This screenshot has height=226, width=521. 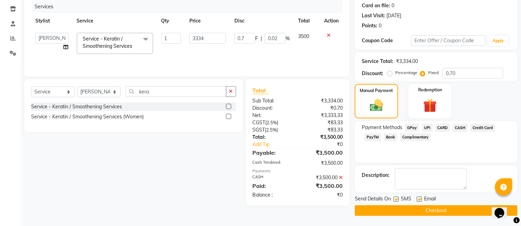 What do you see at coordinates (323, 115) in the screenshot?
I see `div: ₹3,333.33` at bounding box center [323, 115].